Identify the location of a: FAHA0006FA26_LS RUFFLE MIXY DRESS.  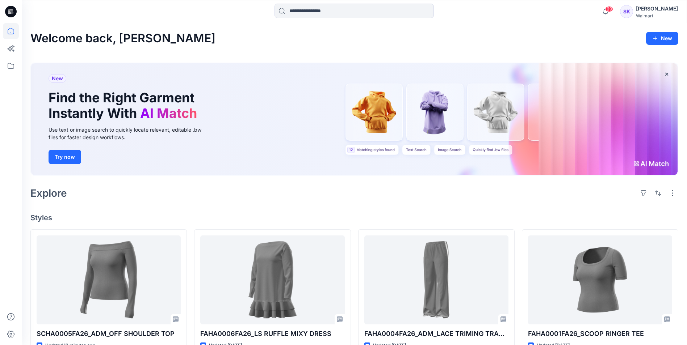
(272, 280).